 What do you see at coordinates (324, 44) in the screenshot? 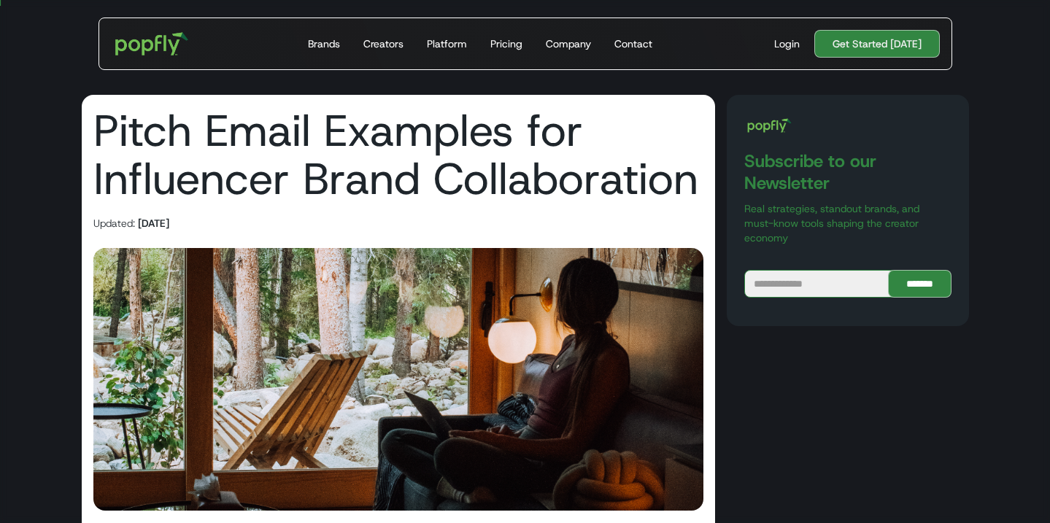
I see `a: Brands` at bounding box center [324, 44].